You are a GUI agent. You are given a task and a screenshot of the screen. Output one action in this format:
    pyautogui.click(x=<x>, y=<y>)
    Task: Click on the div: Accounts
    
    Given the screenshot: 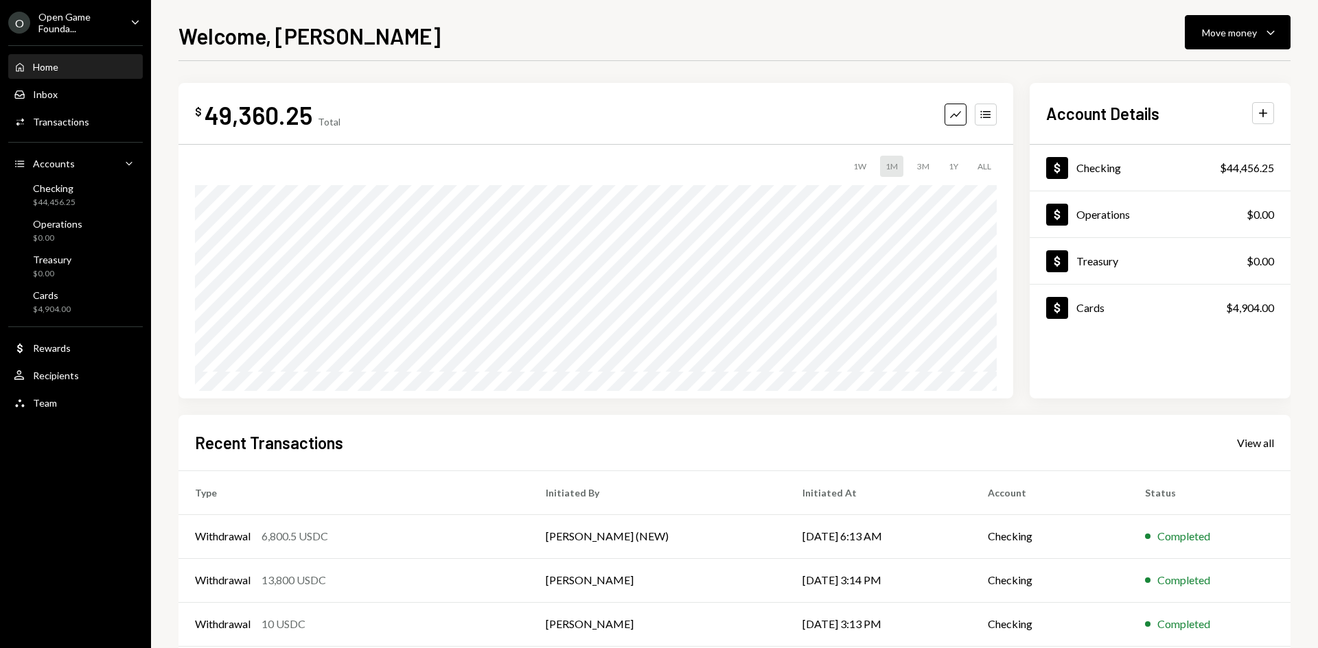 What is the action you would take?
    pyautogui.click(x=54, y=163)
    